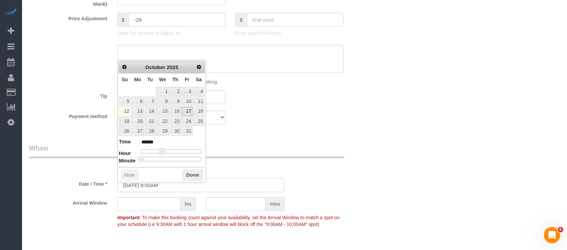 The width and height of the screenshot is (567, 250). What do you see at coordinates (124, 67) in the screenshot?
I see `a: Prev` at bounding box center [124, 67].